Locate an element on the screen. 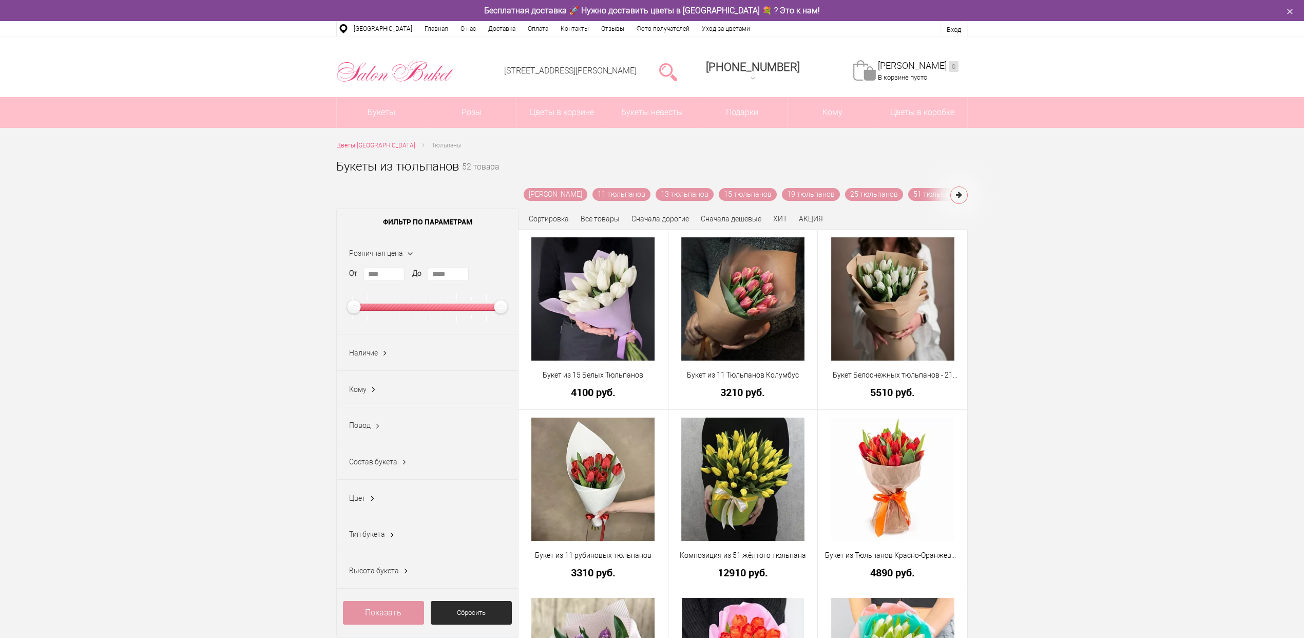 The width and height of the screenshot is (1304, 638). label: От is located at coordinates (353, 273).